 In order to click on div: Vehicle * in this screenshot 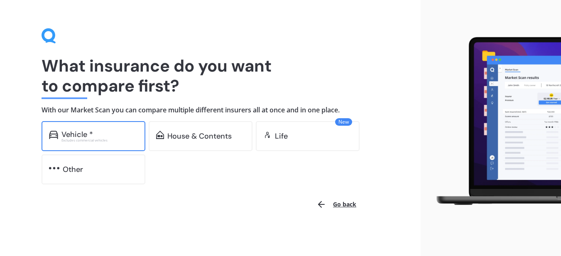, I will do `click(77, 134)`.